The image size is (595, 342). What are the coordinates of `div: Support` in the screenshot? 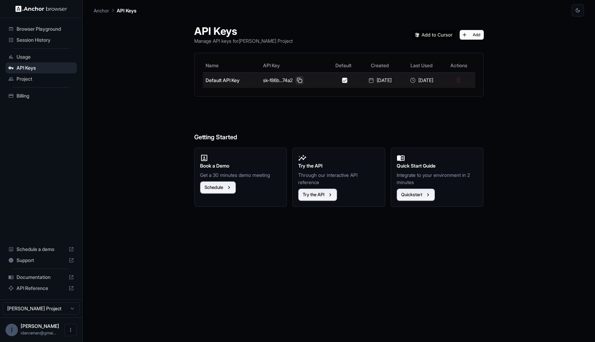 It's located at (41, 260).